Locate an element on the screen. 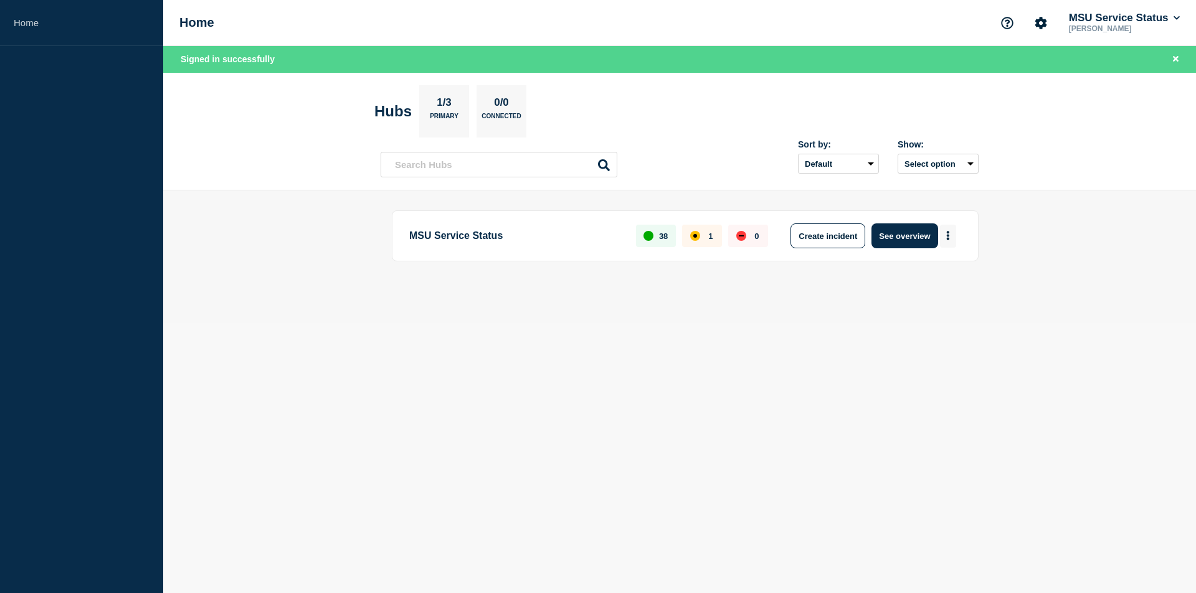 The width and height of the screenshot is (1196, 593). button: Create incident is located at coordinates (828, 236).